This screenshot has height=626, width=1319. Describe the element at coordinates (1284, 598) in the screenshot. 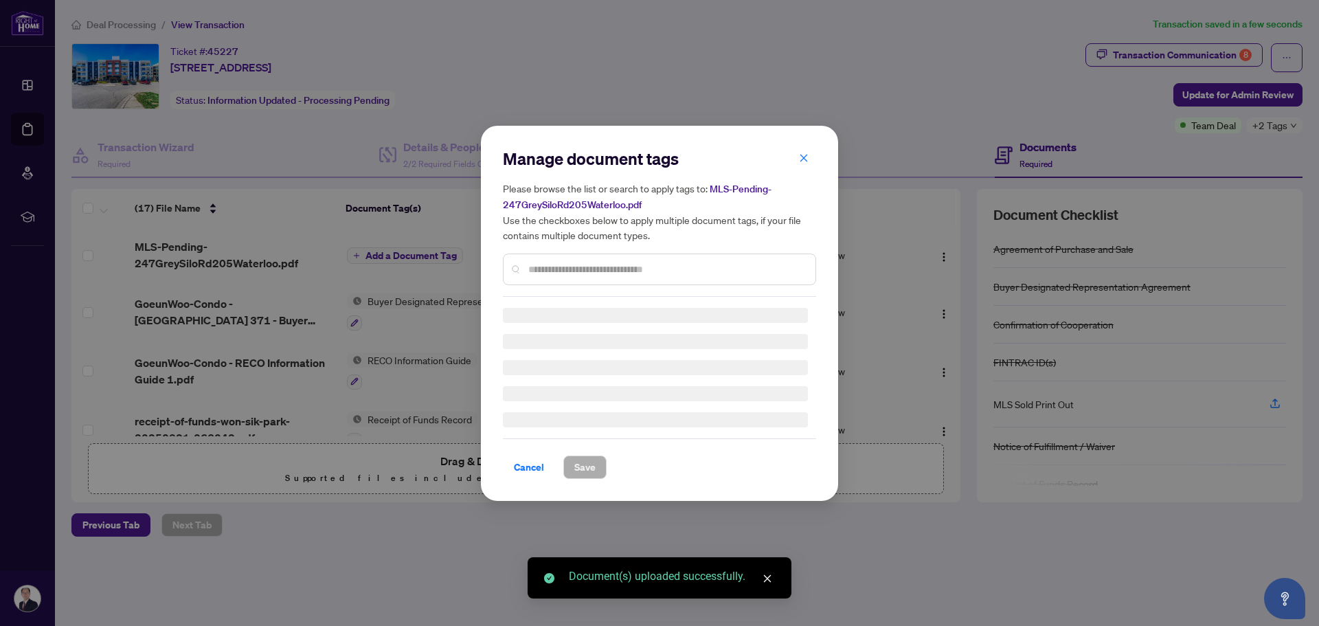

I see `button: Open asap` at that location.